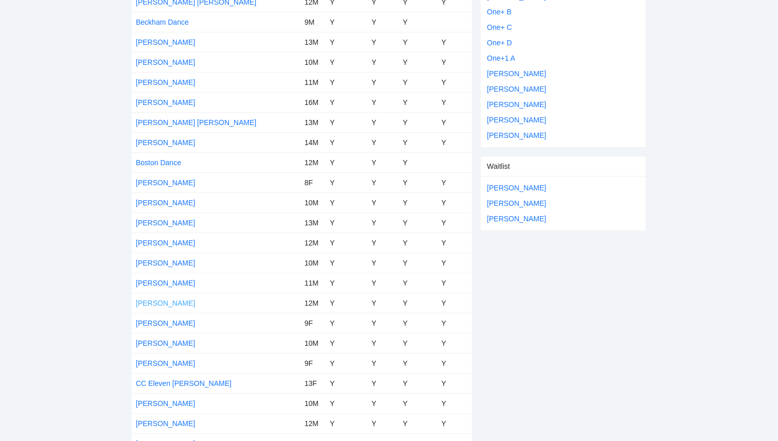  I want to click on a: One+1 A, so click(501, 58).